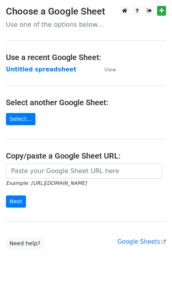 The width and height of the screenshot is (172, 281). What do you see at coordinates (86, 156) in the screenshot?
I see `h4: Copy/paste a Google Sheet URL:` at bounding box center [86, 156].